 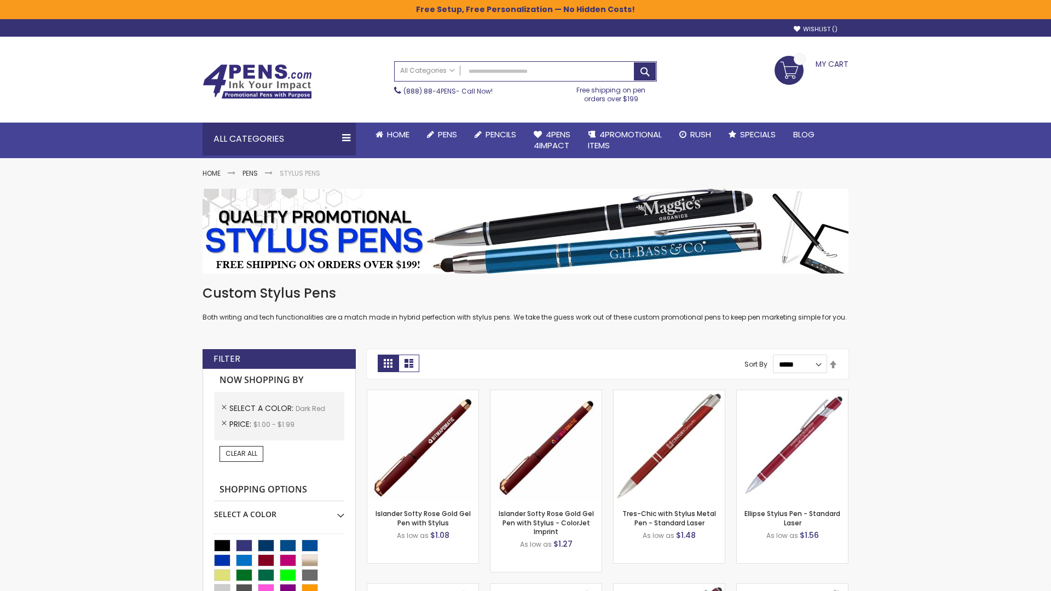 What do you see at coordinates (686, 536) in the screenshot?
I see `span: $1.48` at bounding box center [686, 536].